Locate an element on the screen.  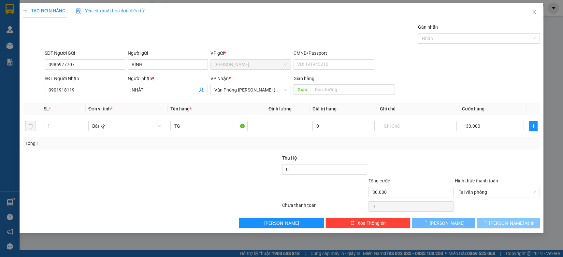
input: Dọc đường is located at coordinates (352, 90).